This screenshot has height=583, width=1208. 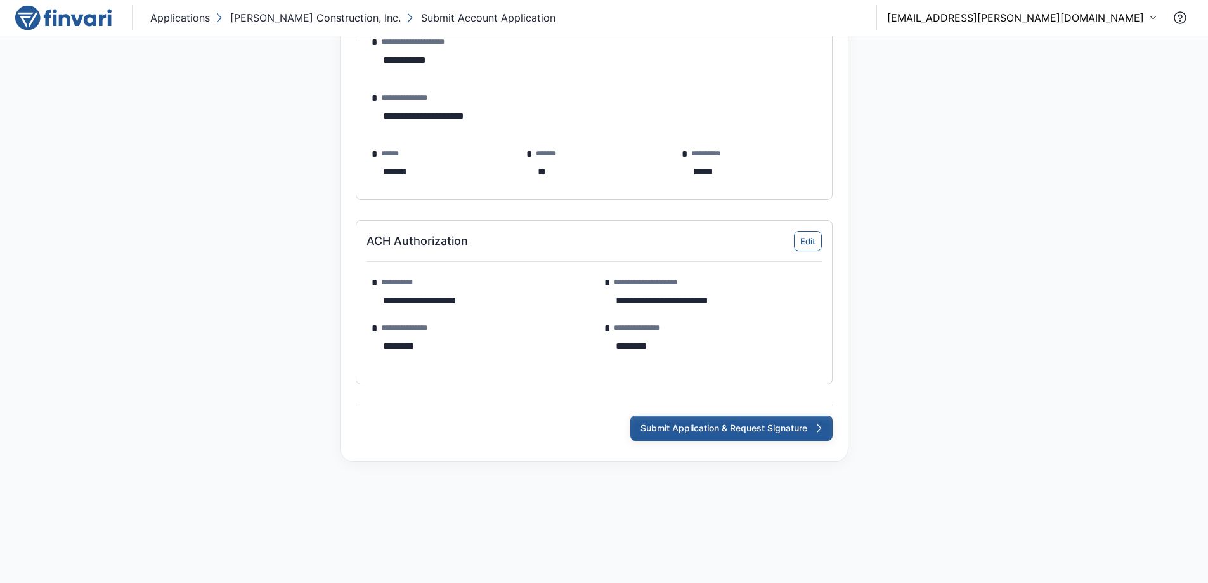 What do you see at coordinates (808, 241) in the screenshot?
I see `button: Edit` at bounding box center [808, 241].